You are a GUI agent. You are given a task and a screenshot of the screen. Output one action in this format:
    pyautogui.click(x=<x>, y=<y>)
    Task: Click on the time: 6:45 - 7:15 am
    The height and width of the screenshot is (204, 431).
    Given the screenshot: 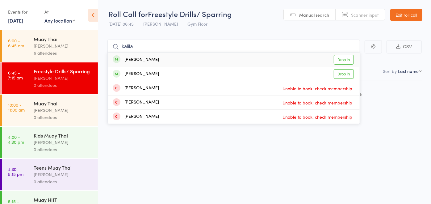 What is the action you would take?
    pyautogui.click(x=15, y=75)
    